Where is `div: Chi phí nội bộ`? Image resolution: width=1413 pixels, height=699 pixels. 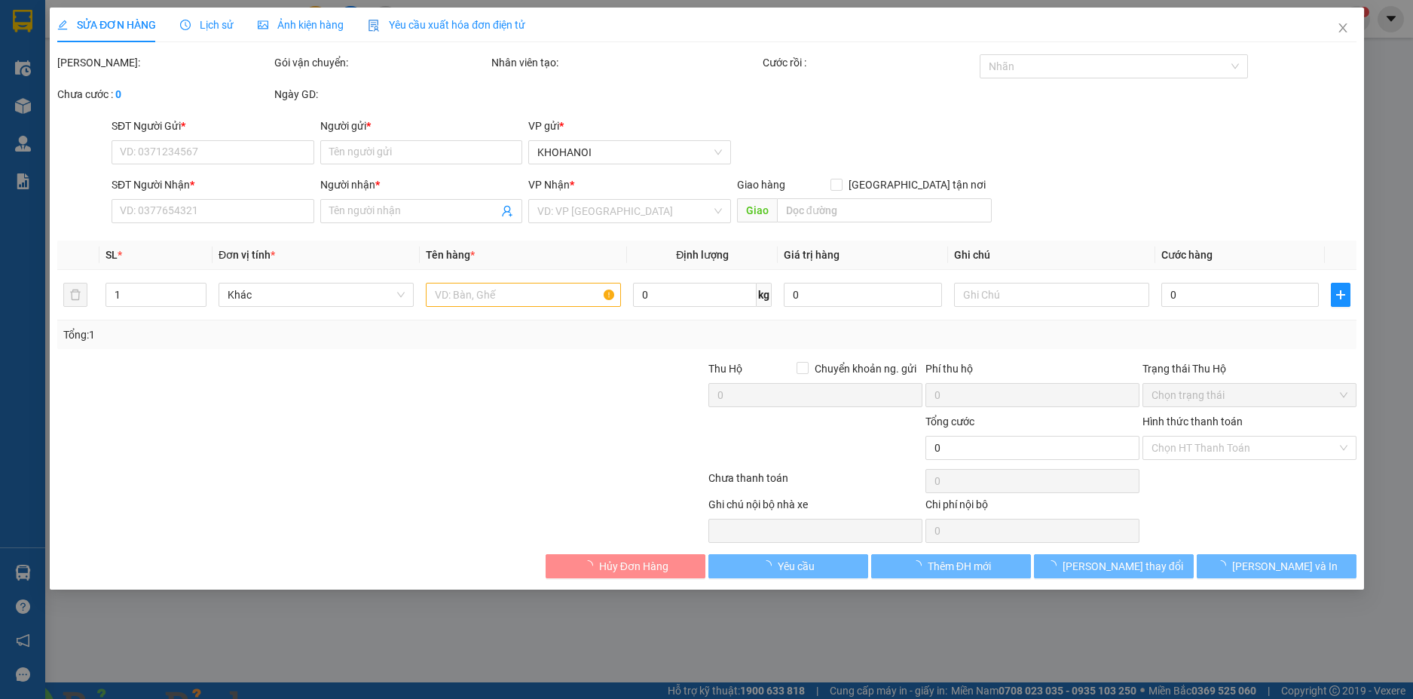
div: Chi phí nội bộ is located at coordinates (1032, 507).